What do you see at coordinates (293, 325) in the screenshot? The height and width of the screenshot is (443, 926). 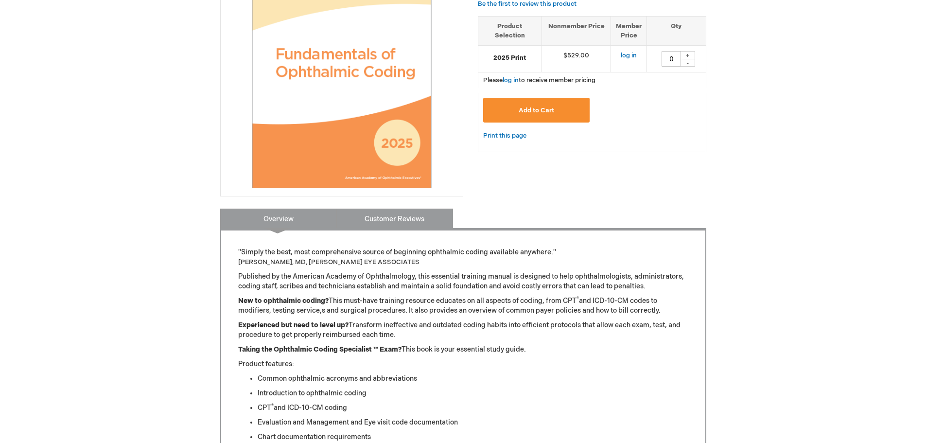 I see `strong: Experienced but need to level up?` at bounding box center [293, 325].